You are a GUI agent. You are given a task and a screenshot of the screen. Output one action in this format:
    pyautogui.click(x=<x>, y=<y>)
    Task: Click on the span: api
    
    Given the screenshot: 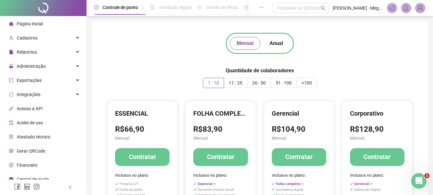 What is the action you would take?
    pyautogui.click(x=11, y=108)
    